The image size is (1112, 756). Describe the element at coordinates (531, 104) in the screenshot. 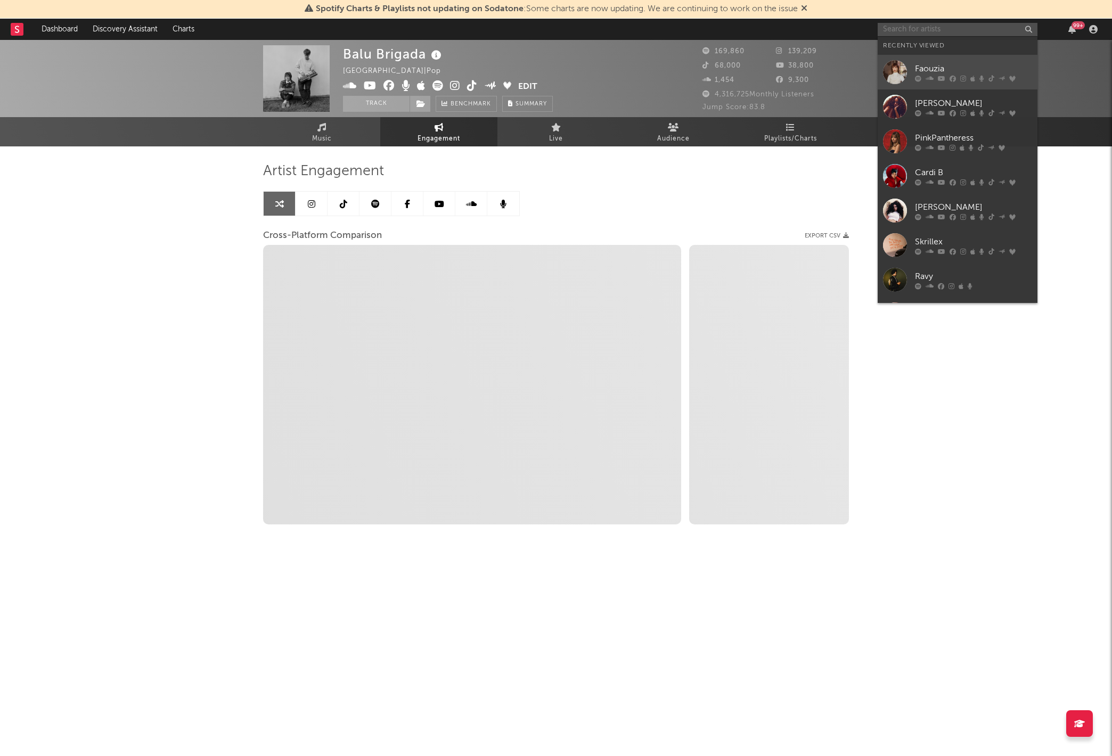

I see `span: Summary` at that location.